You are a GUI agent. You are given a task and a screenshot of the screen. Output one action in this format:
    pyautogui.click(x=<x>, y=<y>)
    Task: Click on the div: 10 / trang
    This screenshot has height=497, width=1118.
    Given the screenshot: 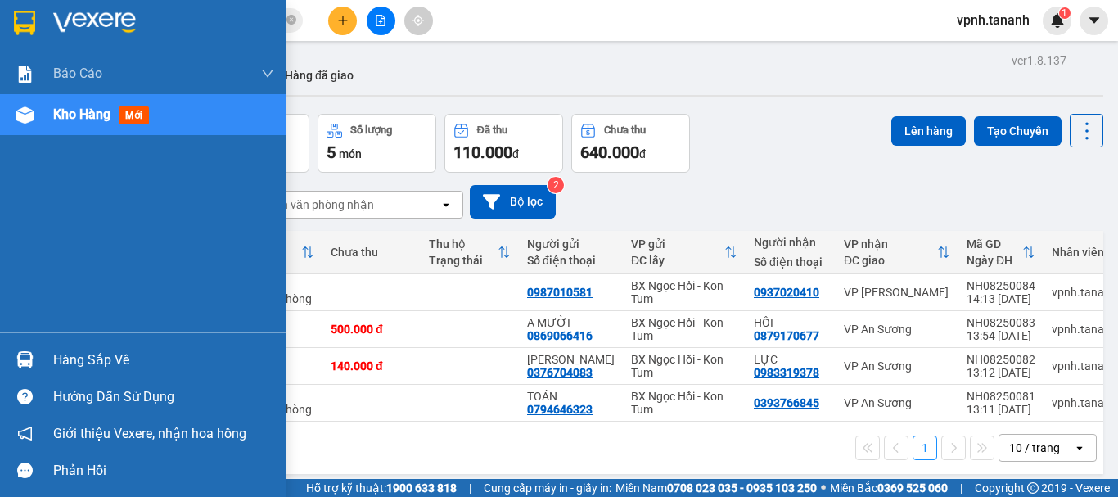 What is the action you would take?
    pyautogui.click(x=1035, y=448)
    